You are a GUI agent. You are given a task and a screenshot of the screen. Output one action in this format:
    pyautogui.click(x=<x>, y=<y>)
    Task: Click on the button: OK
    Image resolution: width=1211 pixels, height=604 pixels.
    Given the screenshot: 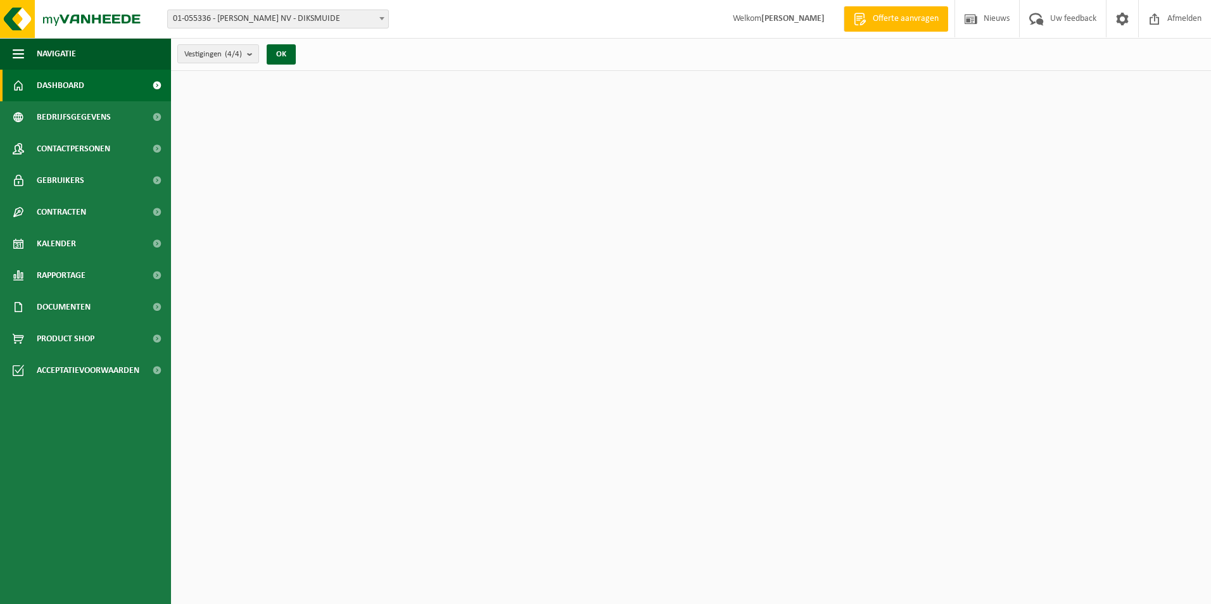 What is the action you would take?
    pyautogui.click(x=281, y=54)
    